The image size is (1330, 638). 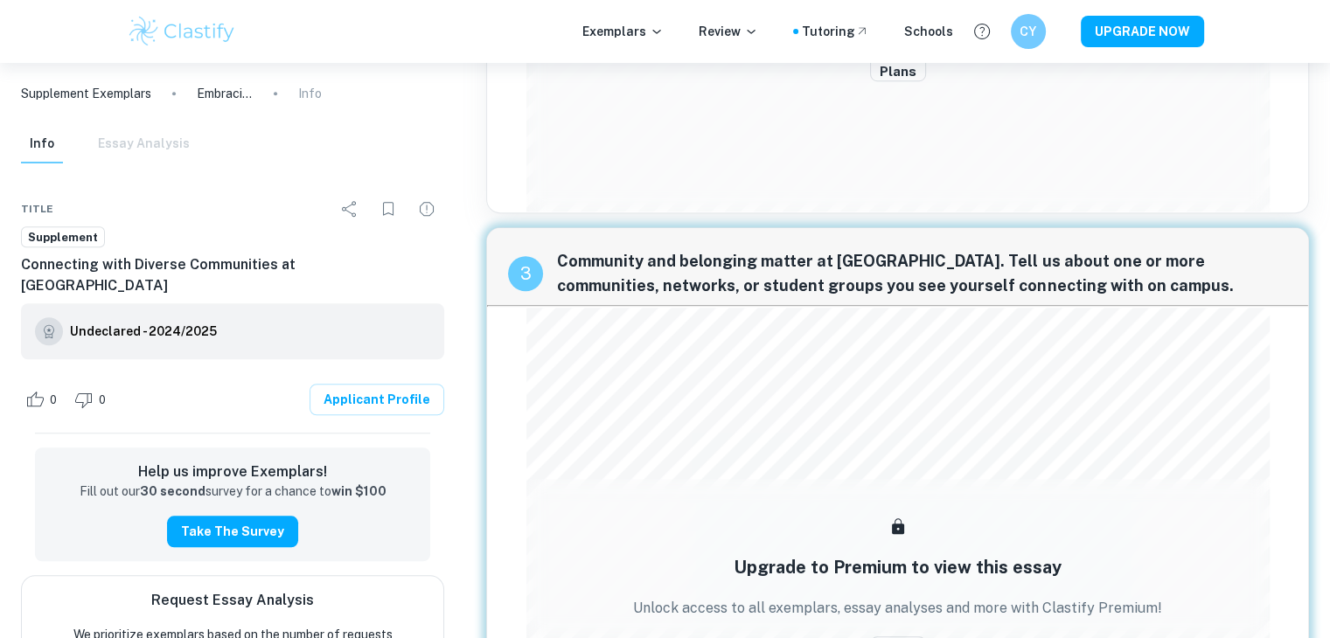 I want to click on a: Schools, so click(x=928, y=31).